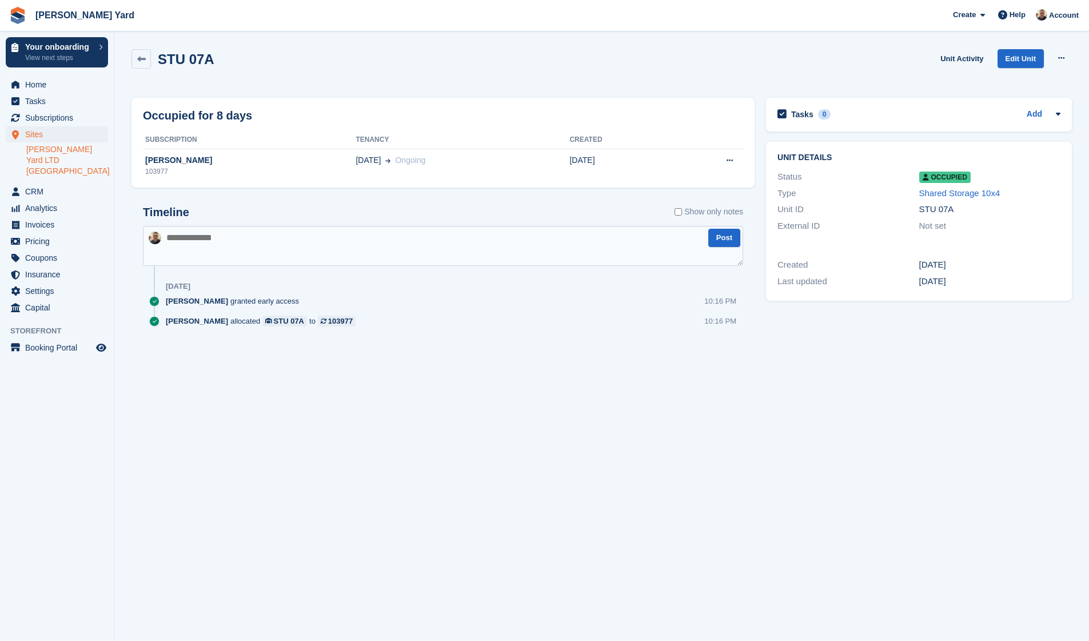  Describe the element at coordinates (249, 140) in the screenshot. I see `th: Subscription` at that location.